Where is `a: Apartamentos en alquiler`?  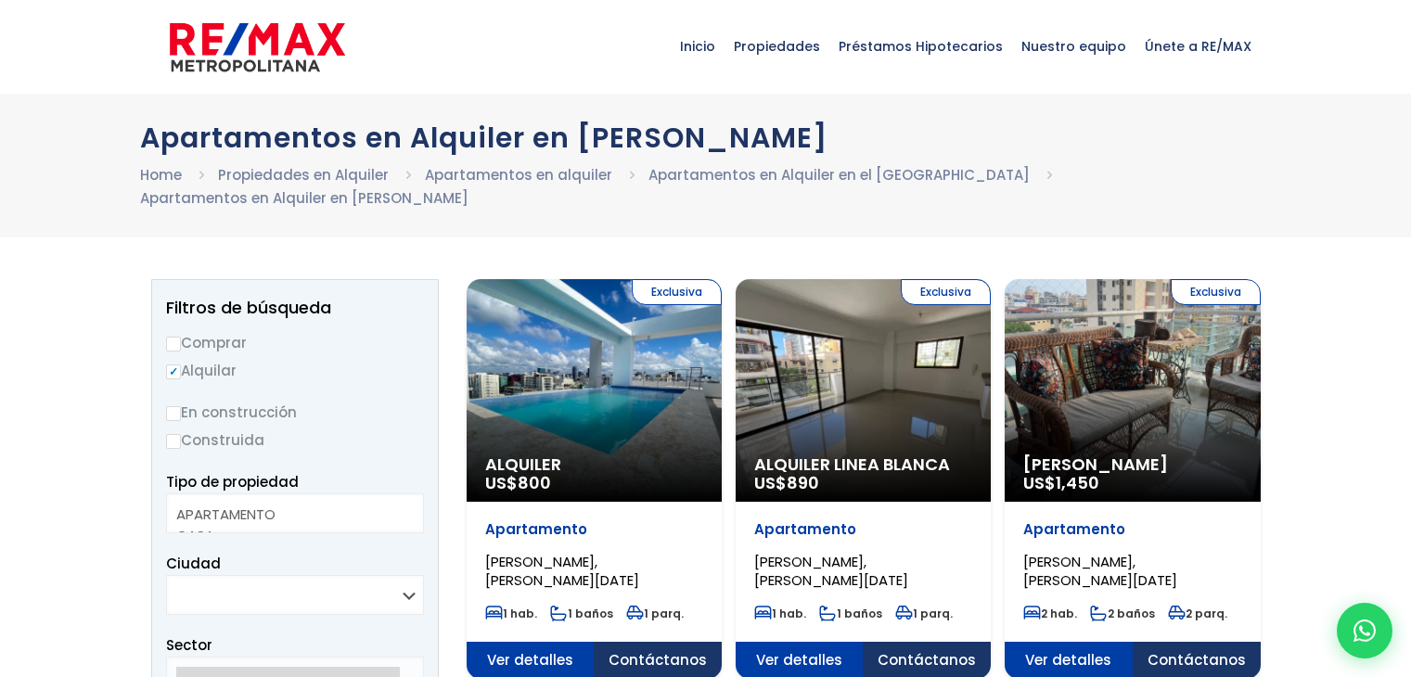 a: Apartamentos en alquiler is located at coordinates (518, 174).